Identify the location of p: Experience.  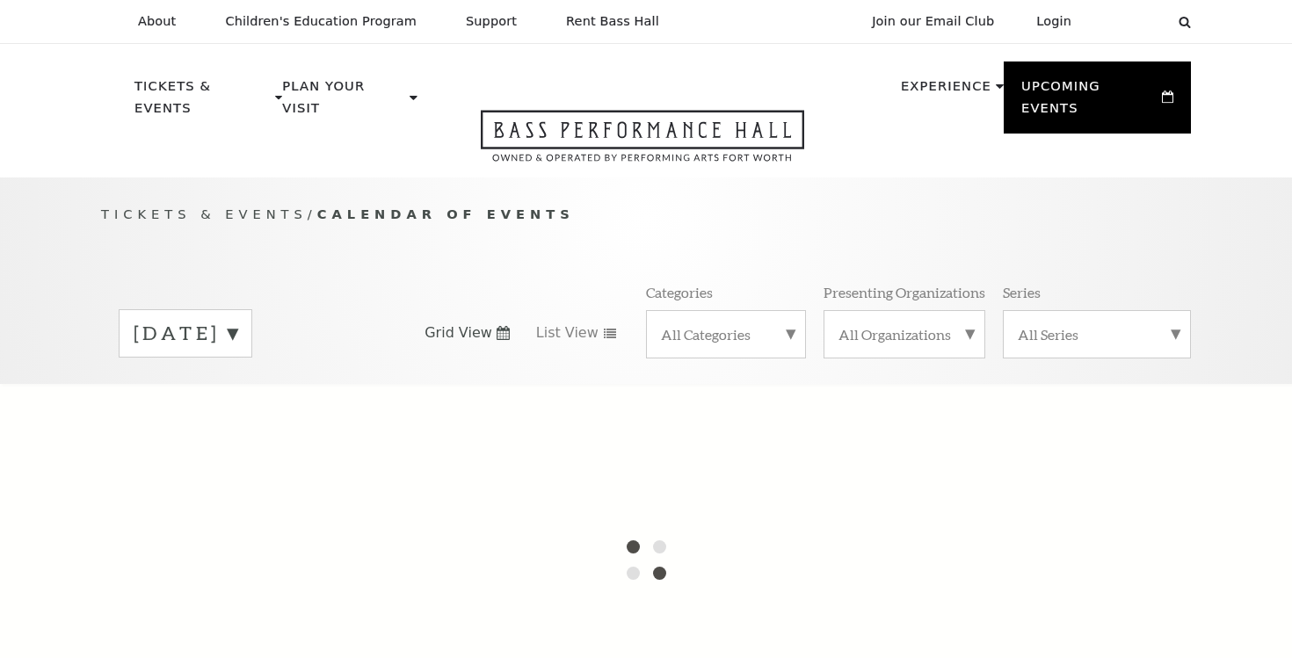
(946, 91).